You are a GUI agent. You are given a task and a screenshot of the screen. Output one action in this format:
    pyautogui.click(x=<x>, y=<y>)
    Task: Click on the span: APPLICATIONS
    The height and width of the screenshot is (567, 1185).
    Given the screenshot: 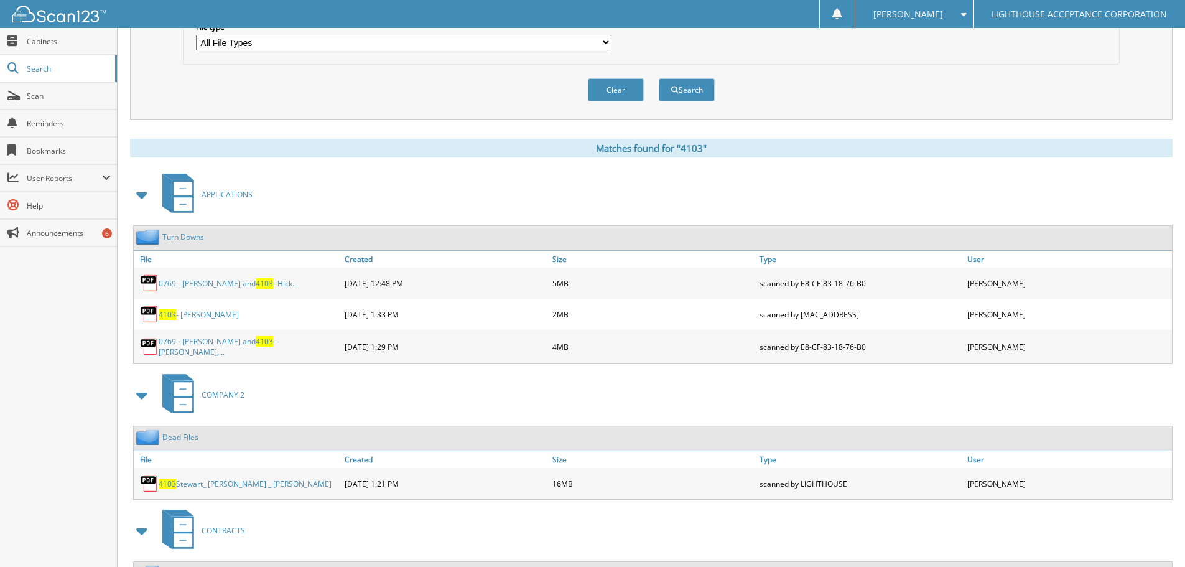 What is the action you would take?
    pyautogui.click(x=227, y=194)
    